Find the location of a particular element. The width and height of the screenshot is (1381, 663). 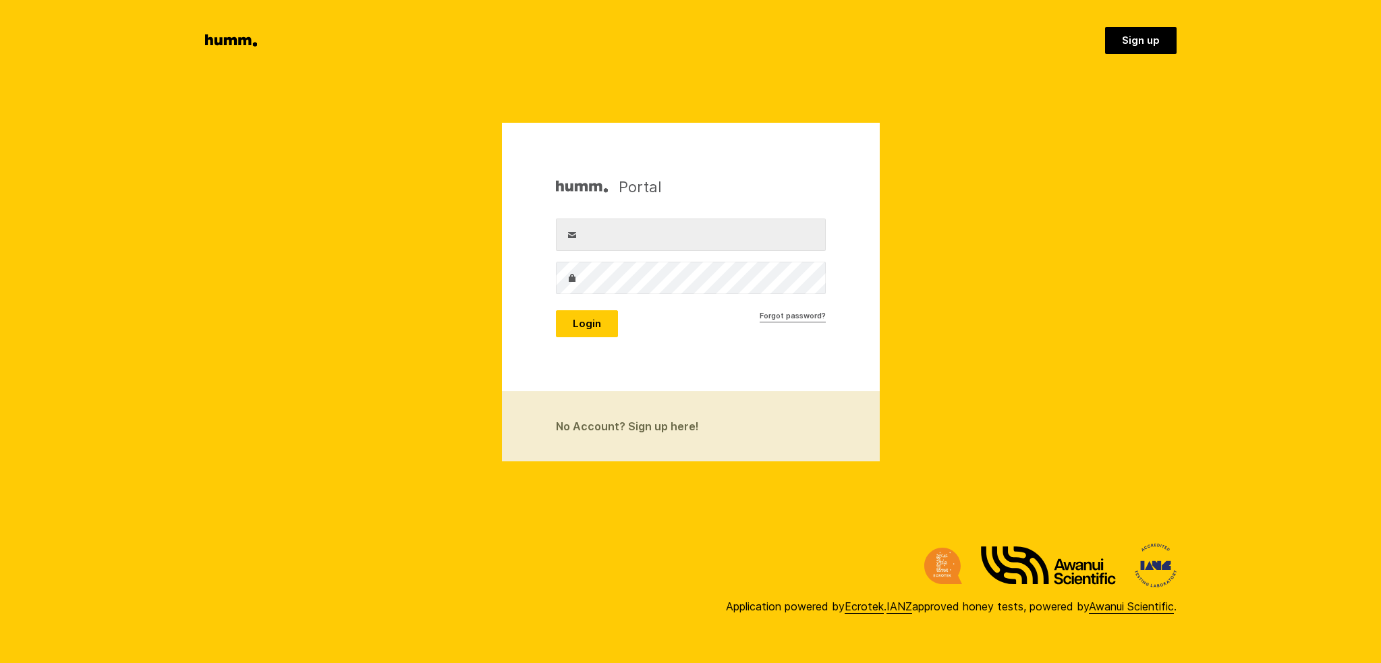

div: Application powered by . approved honey tests, powered by . is located at coordinates (952, 607).